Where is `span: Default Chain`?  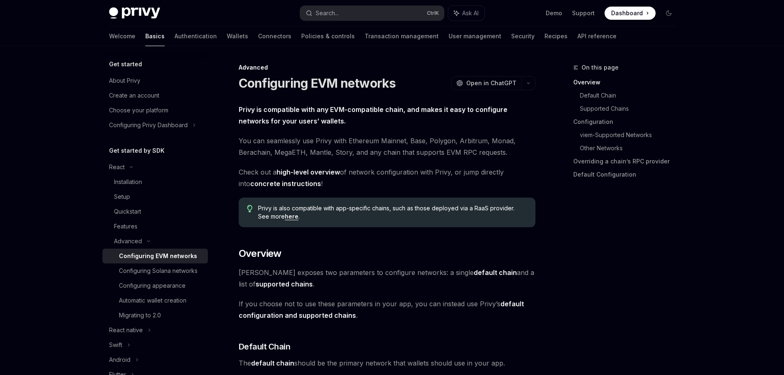 span: Default Chain is located at coordinates (265, 347).